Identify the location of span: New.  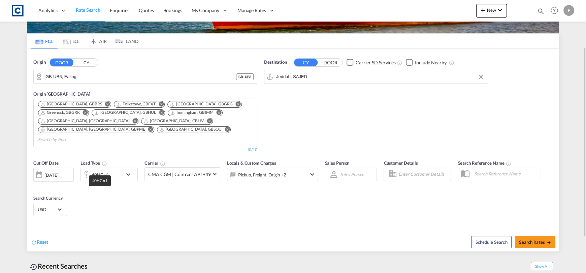
(491, 10).